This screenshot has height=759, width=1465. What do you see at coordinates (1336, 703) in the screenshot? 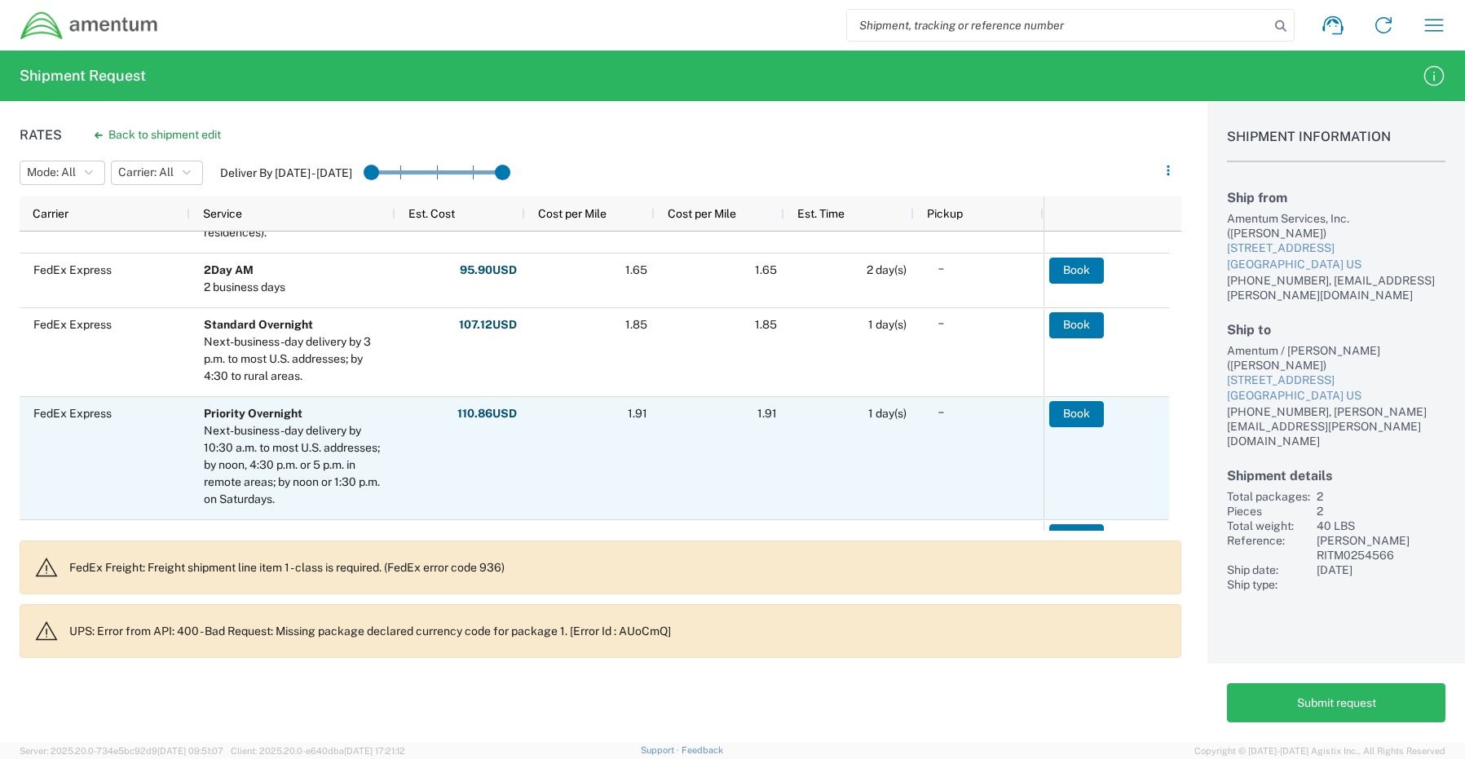
I see `button: Submit request` at bounding box center [1336, 703].